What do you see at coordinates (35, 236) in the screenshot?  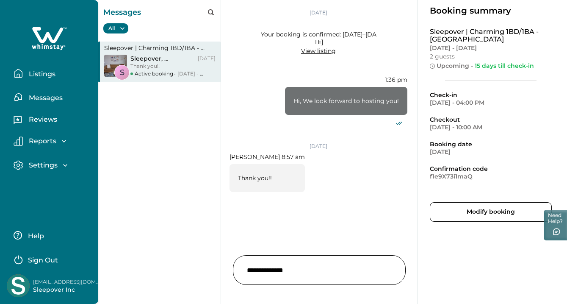 I see `p: Help` at bounding box center [35, 236].